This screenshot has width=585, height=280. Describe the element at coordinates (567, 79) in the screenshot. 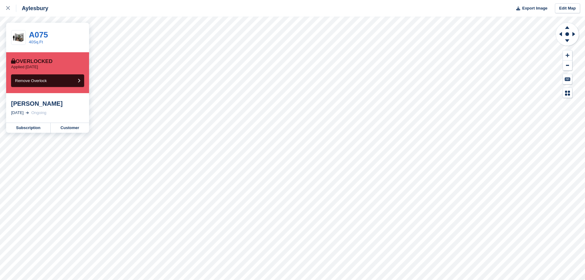

I see `button: Keyboard Shortcuts` at that location.